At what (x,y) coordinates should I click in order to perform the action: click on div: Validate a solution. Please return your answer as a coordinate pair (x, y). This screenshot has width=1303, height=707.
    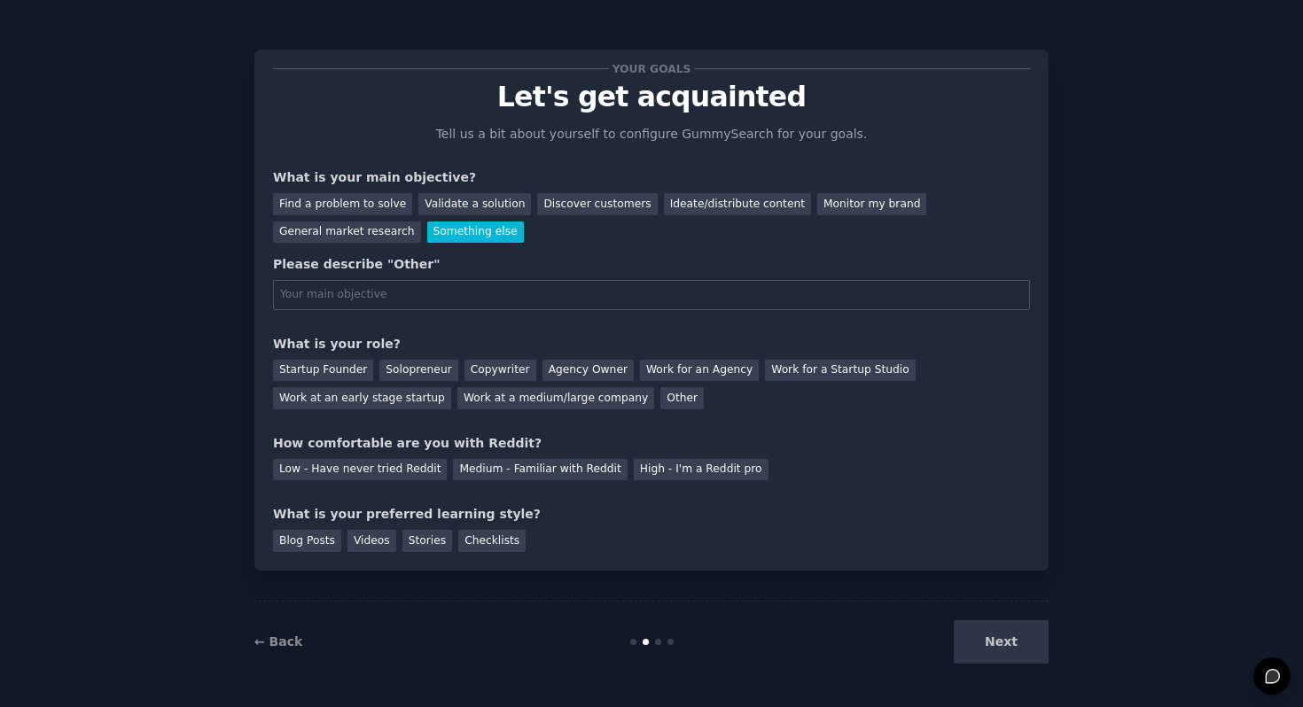
    Looking at the image, I should click on (474, 204).